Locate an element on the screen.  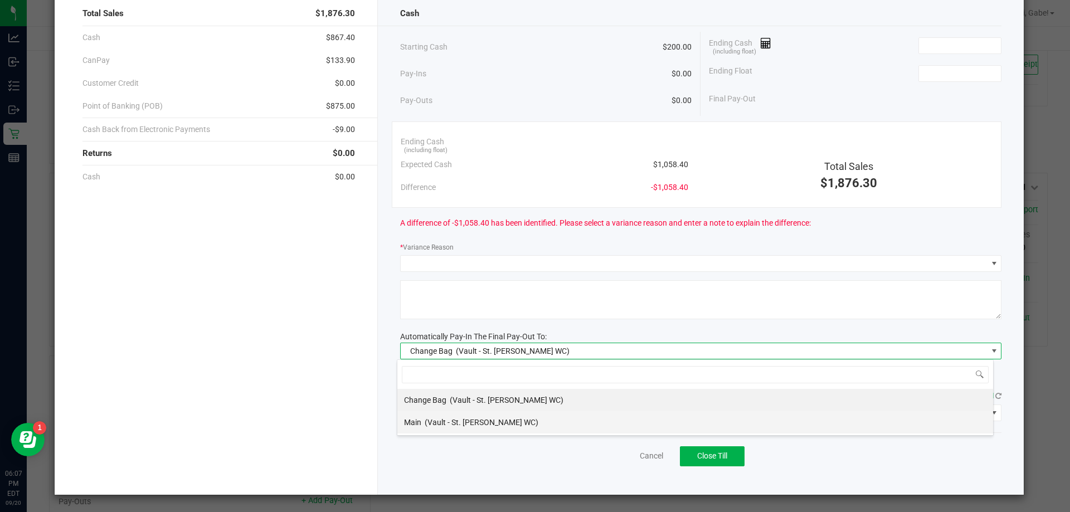
span: Ending Float is located at coordinates (731, 74).